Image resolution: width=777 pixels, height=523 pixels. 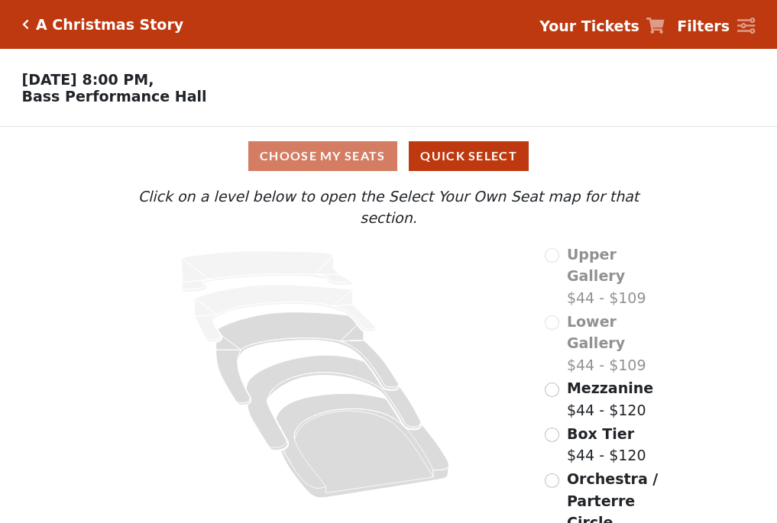 I want to click on span: Upper Gallery, so click(x=596, y=265).